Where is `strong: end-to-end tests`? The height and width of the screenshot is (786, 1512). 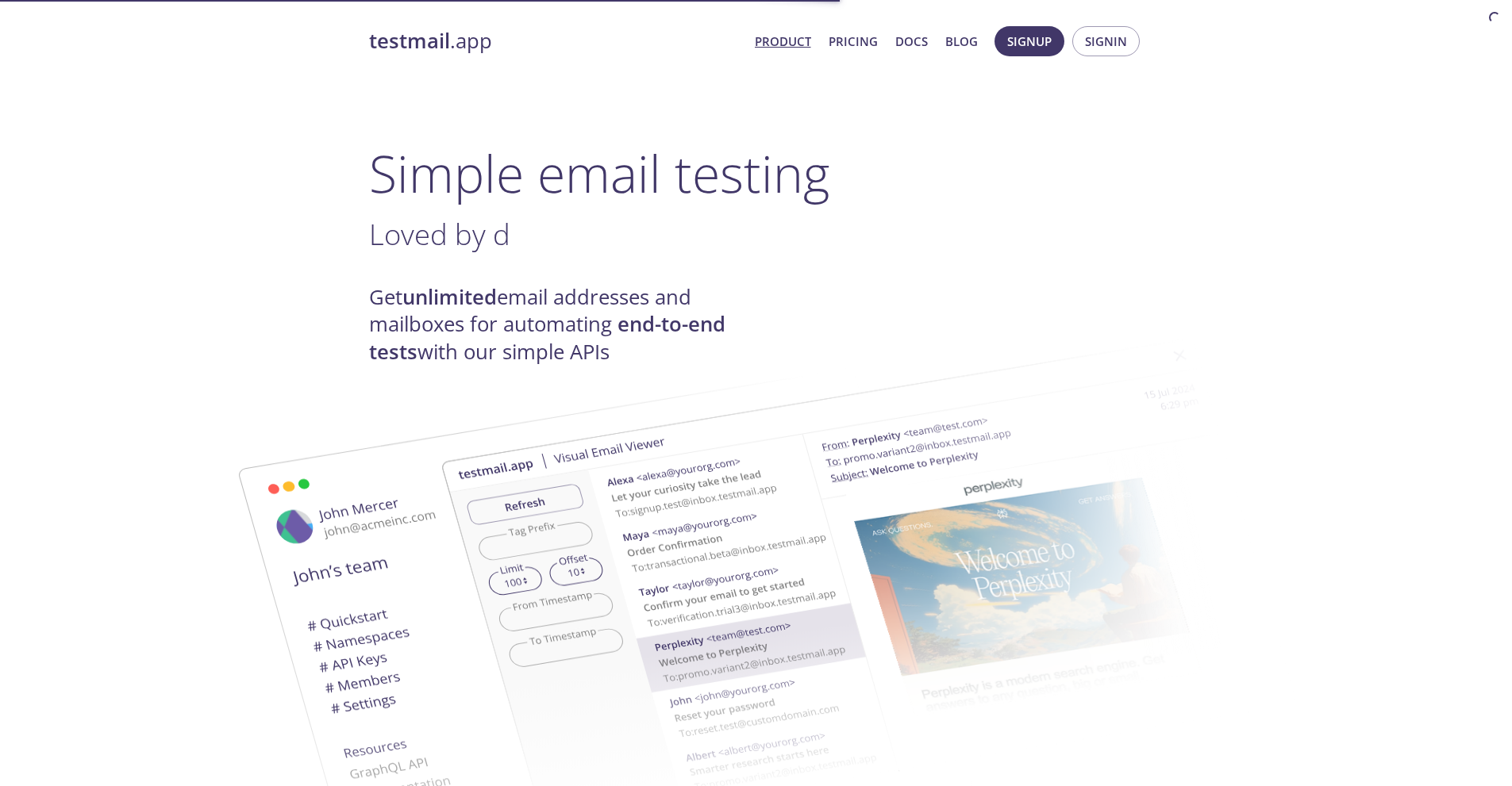
strong: end-to-end tests is located at coordinates (547, 337).